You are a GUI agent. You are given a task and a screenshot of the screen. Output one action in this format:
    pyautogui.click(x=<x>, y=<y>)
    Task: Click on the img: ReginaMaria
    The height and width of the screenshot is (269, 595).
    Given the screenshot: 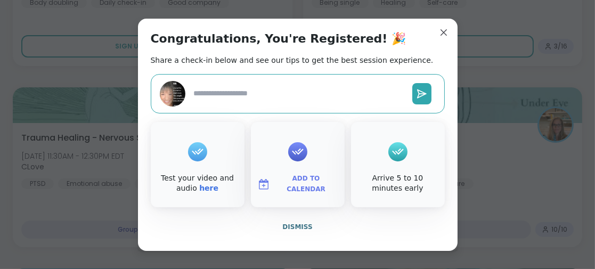 What is the action you would take?
    pyautogui.click(x=172, y=94)
    